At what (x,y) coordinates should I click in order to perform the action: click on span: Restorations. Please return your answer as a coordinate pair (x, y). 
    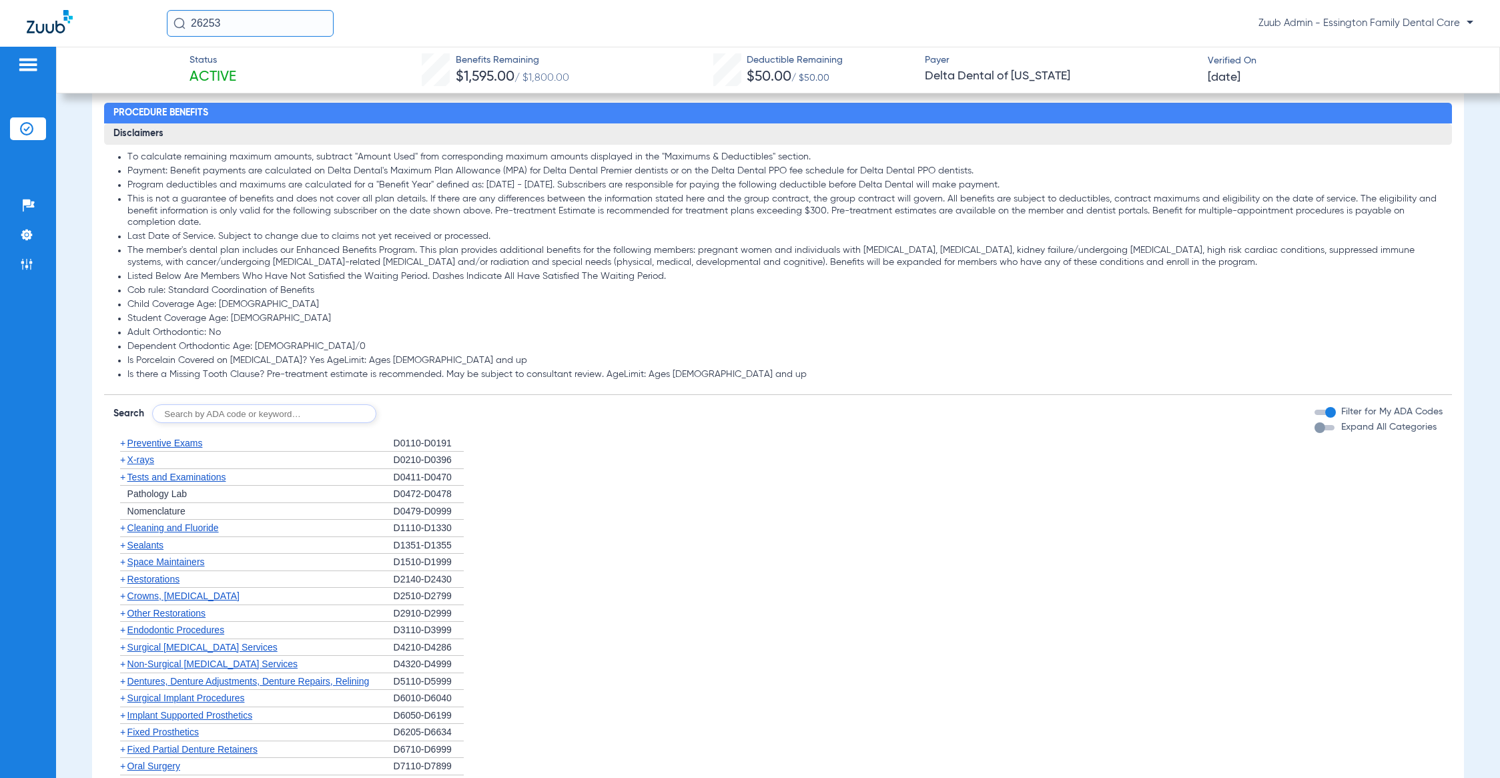
    Looking at the image, I should click on (153, 579).